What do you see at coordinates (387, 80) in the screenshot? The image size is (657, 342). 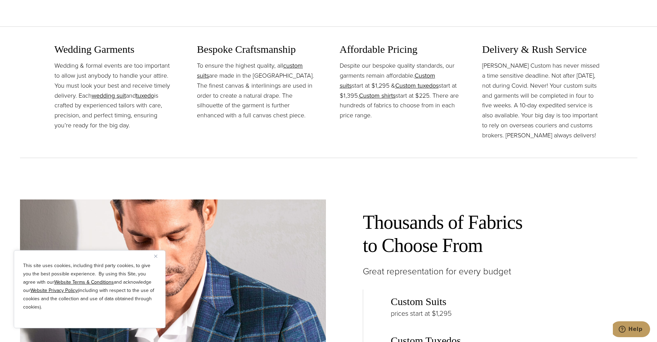 I see `a: Custom suits` at bounding box center [387, 80].